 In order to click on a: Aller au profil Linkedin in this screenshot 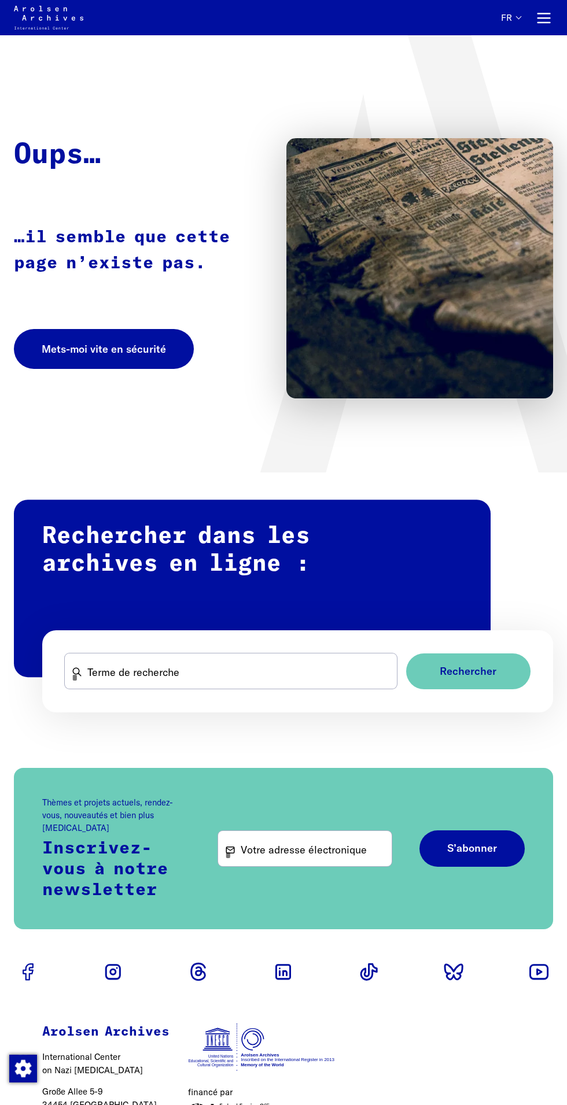, I will do `click(283, 971)`.